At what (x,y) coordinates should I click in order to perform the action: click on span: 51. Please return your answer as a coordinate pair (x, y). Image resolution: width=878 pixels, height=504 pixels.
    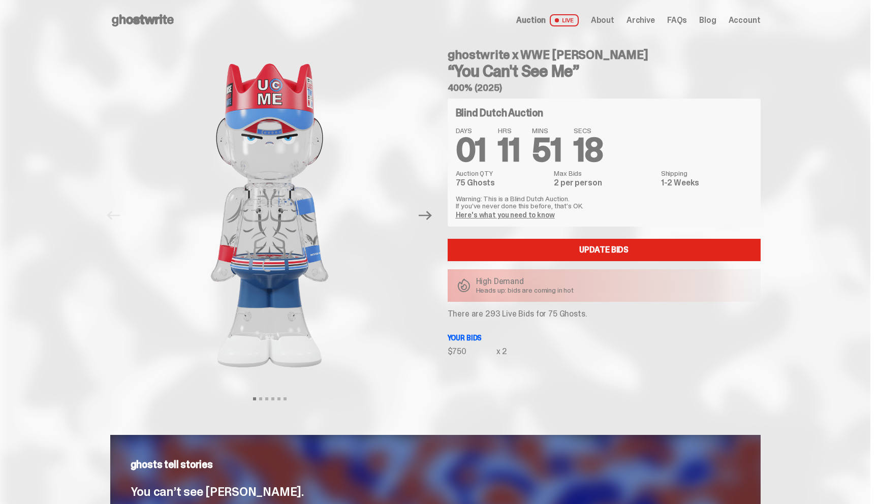
    Looking at the image, I should click on (547, 150).